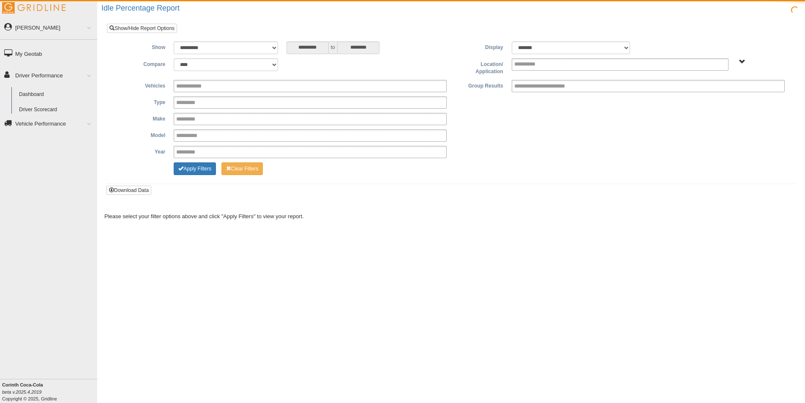  Describe the element at coordinates (22, 384) in the screenshot. I see `b: Corinth Coca-Cola` at that location.